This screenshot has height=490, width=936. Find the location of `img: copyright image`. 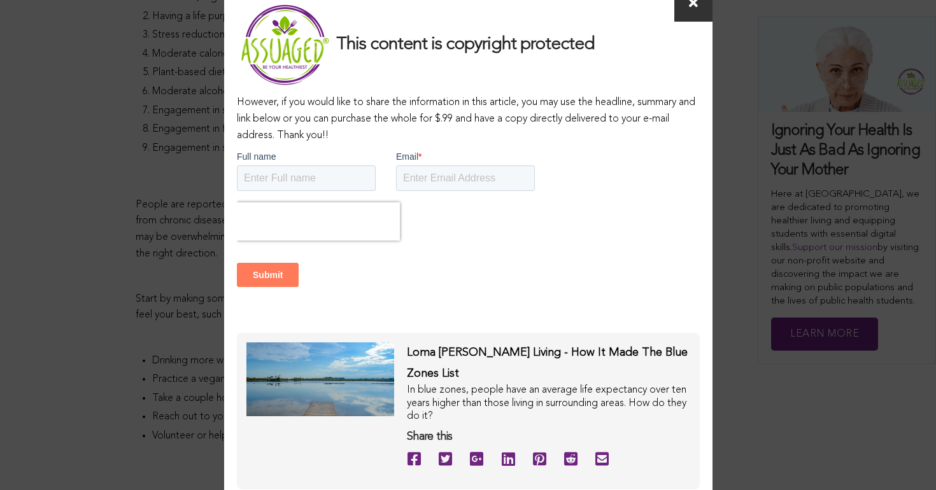

img: copyright image is located at coordinates (320, 379).